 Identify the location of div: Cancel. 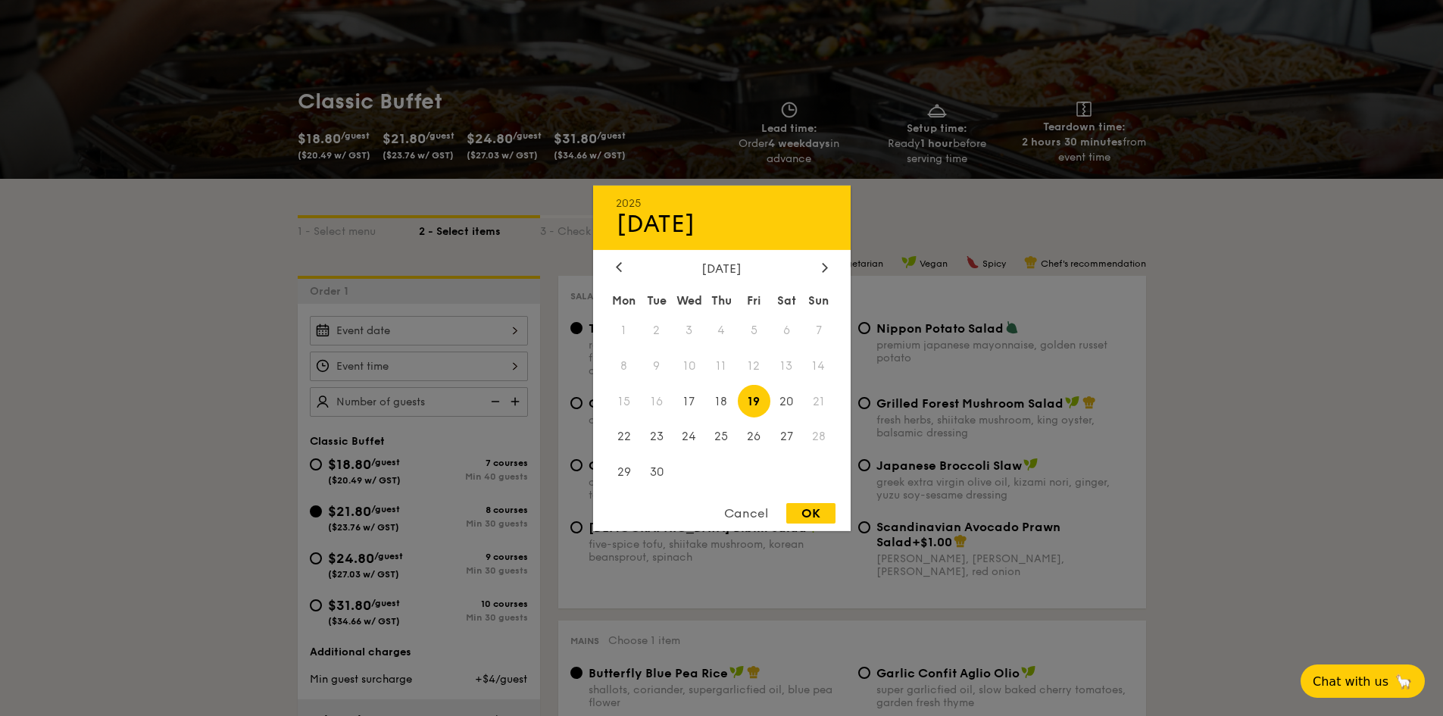
(746, 513).